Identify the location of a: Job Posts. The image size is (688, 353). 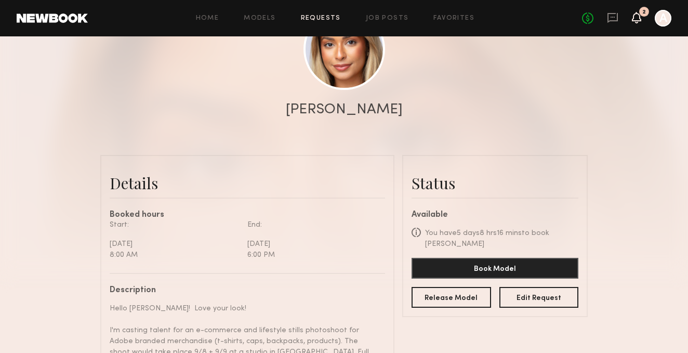
(387, 18).